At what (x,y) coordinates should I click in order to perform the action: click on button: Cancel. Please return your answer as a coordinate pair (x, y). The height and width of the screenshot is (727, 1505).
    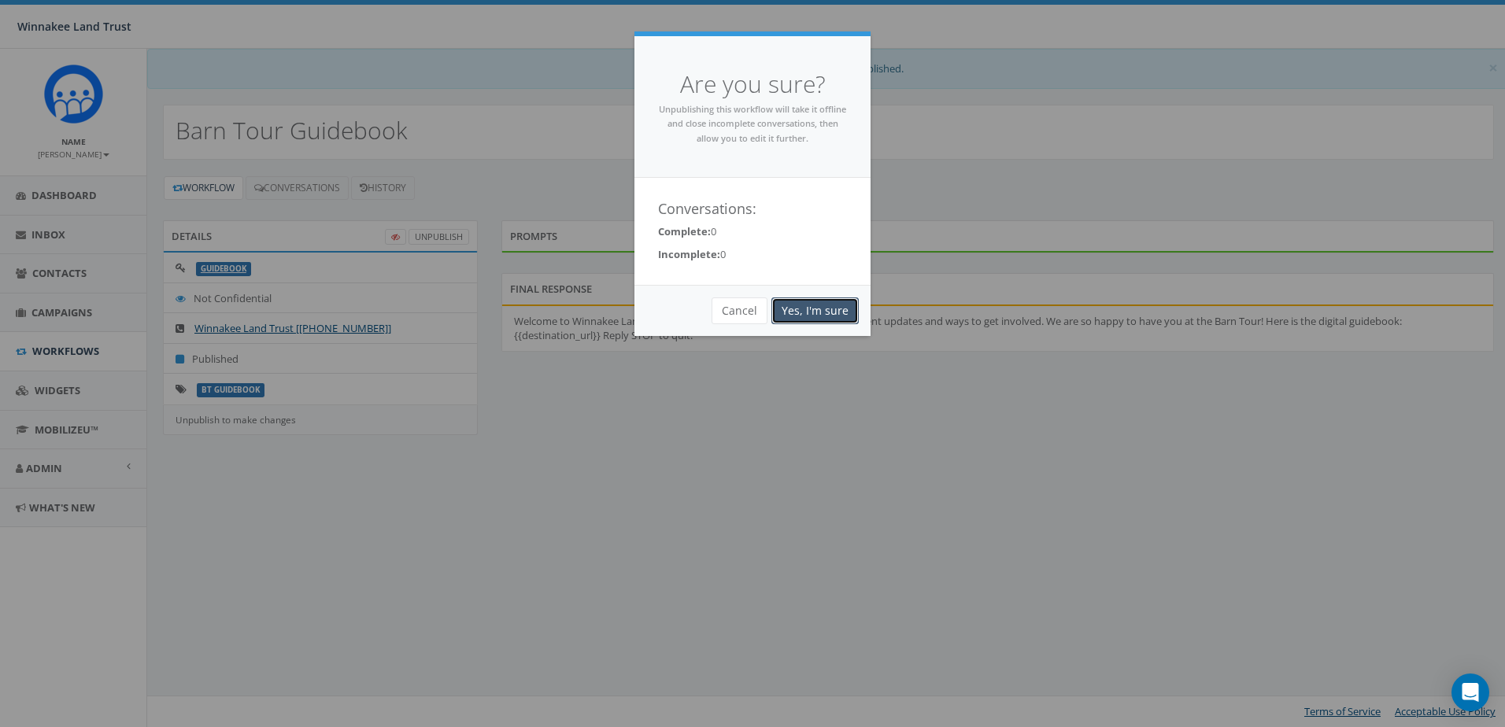
    Looking at the image, I should click on (739, 311).